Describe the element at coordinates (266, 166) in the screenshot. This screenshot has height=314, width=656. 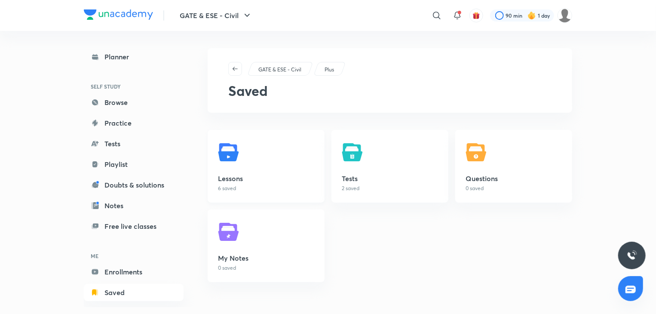
I see `a: Lessons6 saved` at that location.